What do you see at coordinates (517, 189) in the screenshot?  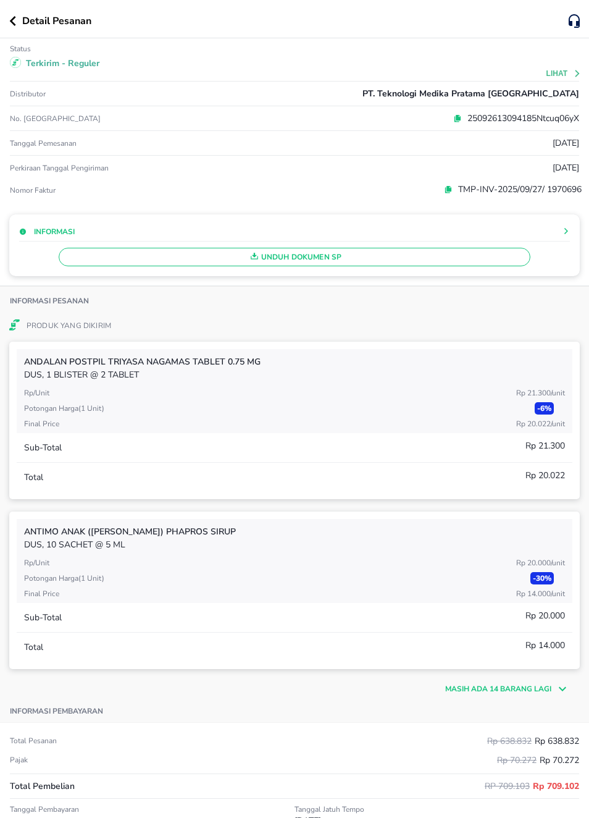 I see `p: TMP-INV-2025/09/27/ 1970696` at bounding box center [517, 189].